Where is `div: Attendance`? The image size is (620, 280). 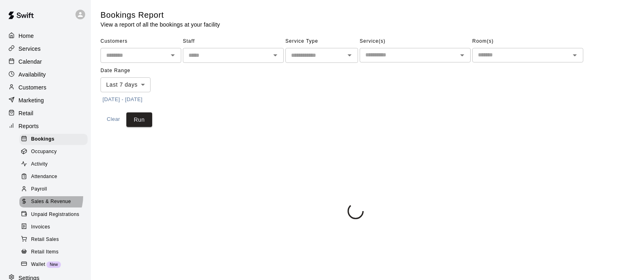 div: Attendance is located at coordinates (53, 177).